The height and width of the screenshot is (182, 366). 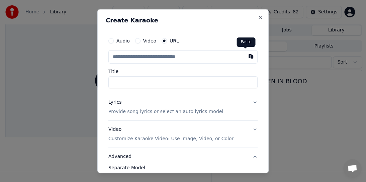 What do you see at coordinates (183, 71) in the screenshot?
I see `label: Title` at bounding box center [183, 71].